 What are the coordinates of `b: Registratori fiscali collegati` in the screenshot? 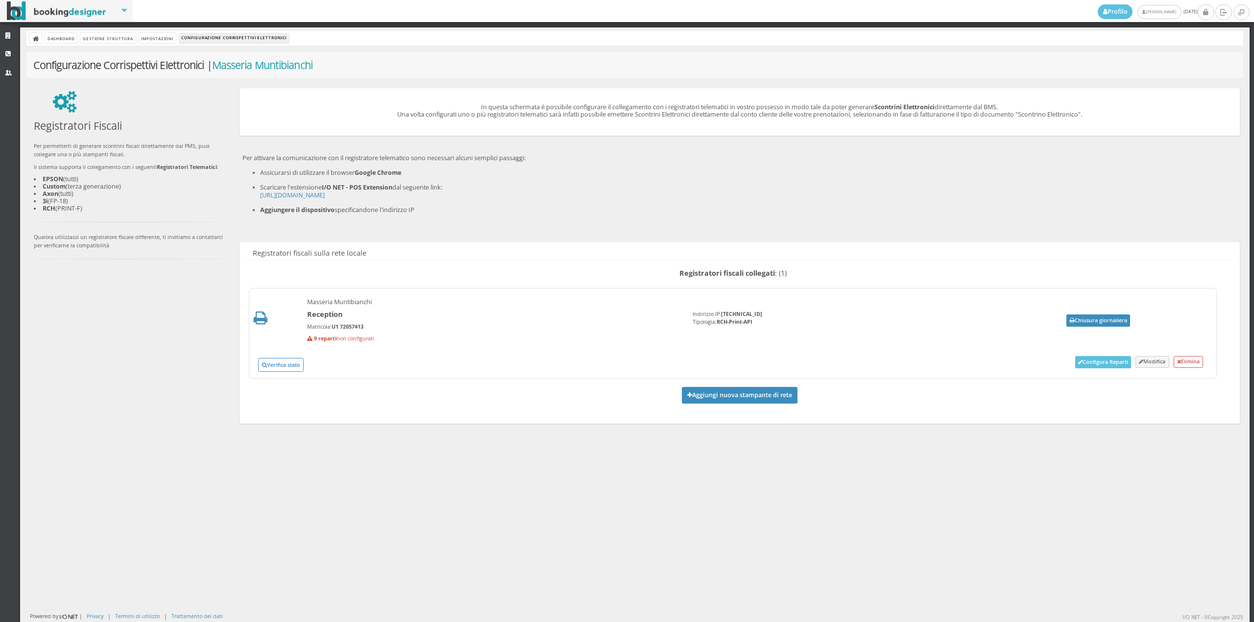 It's located at (727, 273).